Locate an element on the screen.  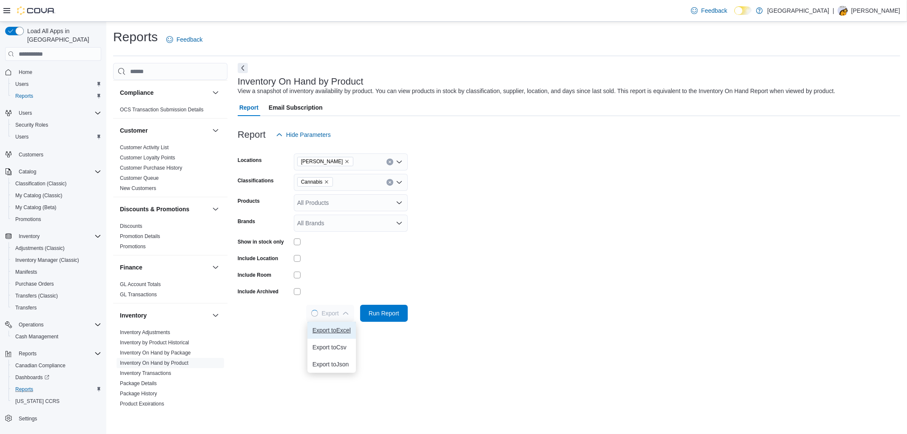
span: Loading is located at coordinates (315, 313).